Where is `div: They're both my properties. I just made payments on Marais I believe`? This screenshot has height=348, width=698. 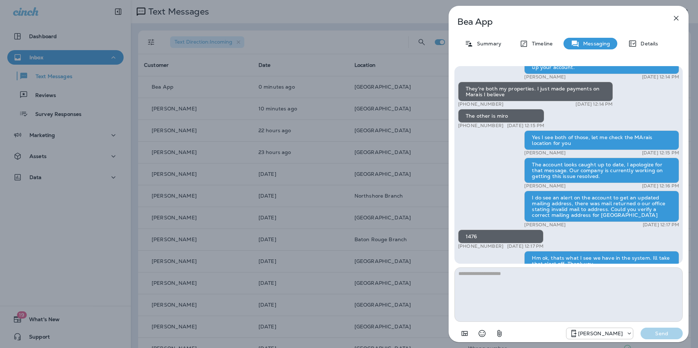
div: They're both my properties. I just made payments on Marais I believe is located at coordinates (535, 92).